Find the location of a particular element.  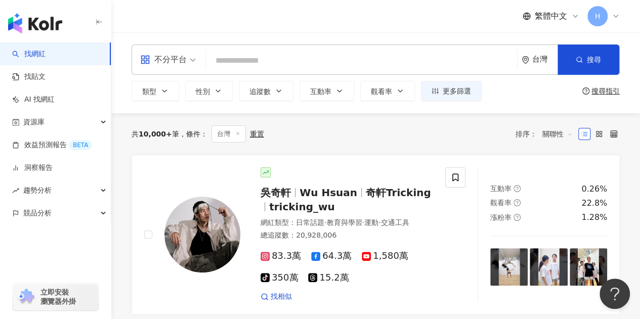

span: rise is located at coordinates (16, 191).